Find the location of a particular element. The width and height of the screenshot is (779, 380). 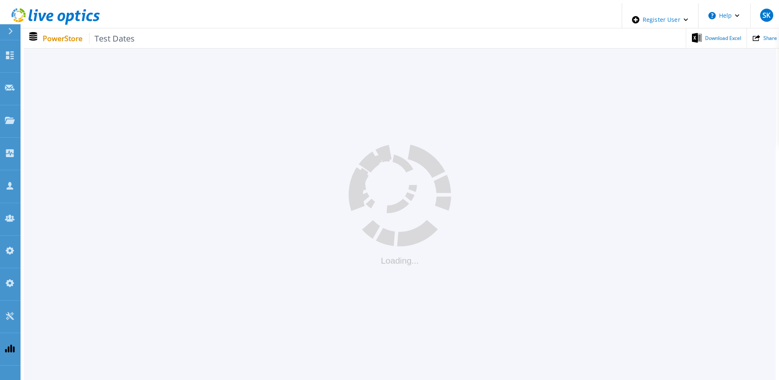

p: PowerStore is located at coordinates (89, 38).